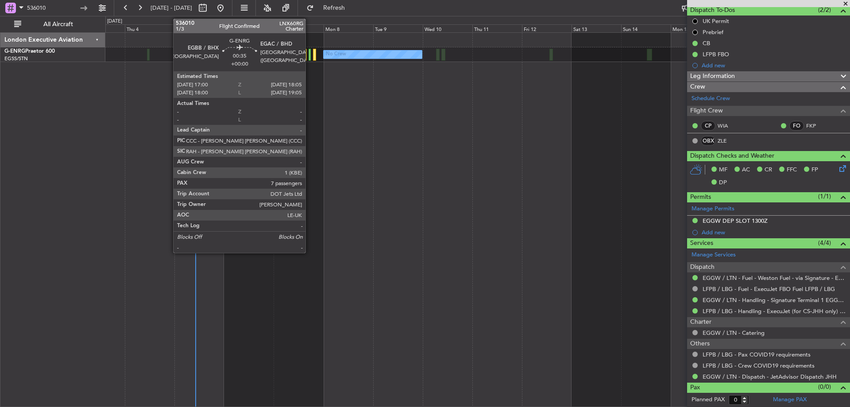  What do you see at coordinates (814, 170) in the screenshot?
I see `span: FP` at bounding box center [814, 170].